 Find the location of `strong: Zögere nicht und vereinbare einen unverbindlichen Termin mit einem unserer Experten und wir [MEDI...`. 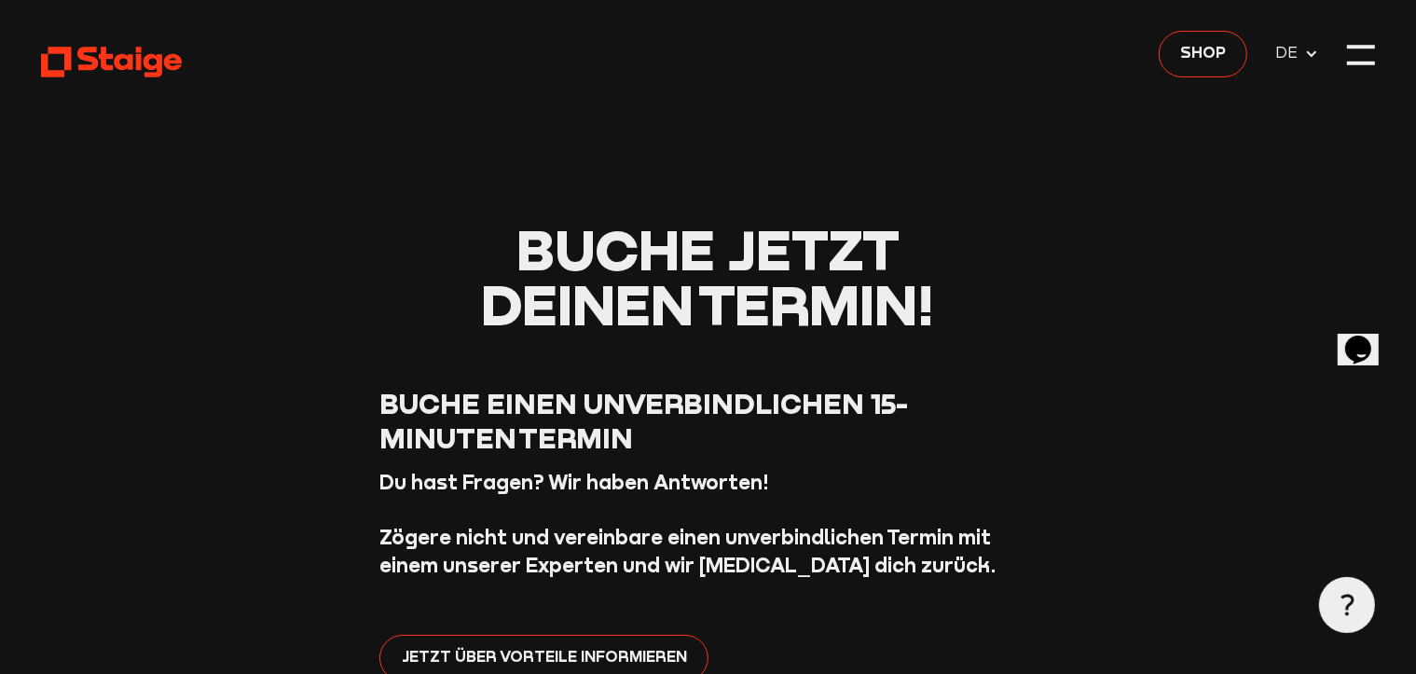

strong: Zögere nicht und vereinbare einen unverbindlichen Termin mit einem unserer Experten und wir [MEDI... is located at coordinates (688, 551).